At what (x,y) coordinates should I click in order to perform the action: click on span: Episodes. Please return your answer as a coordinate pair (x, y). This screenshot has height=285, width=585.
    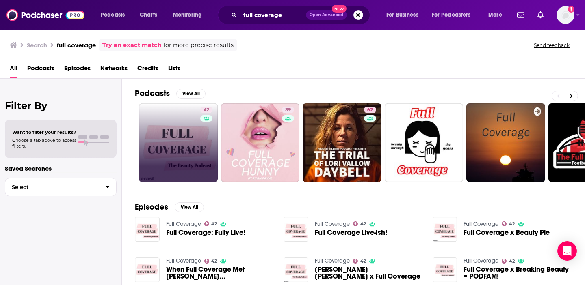
    Looking at the image, I should click on (77, 70).